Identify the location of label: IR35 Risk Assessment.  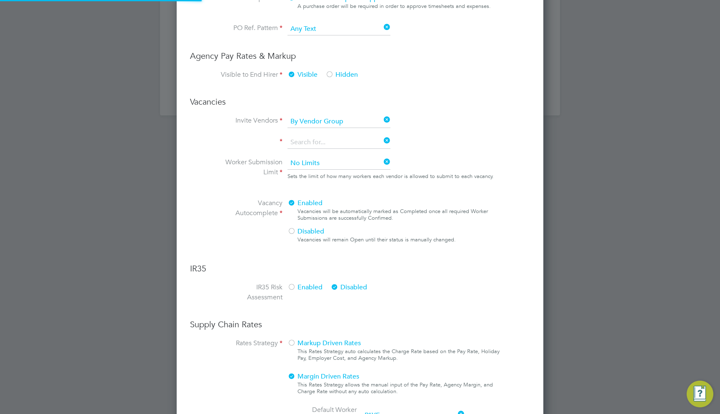
(251, 292).